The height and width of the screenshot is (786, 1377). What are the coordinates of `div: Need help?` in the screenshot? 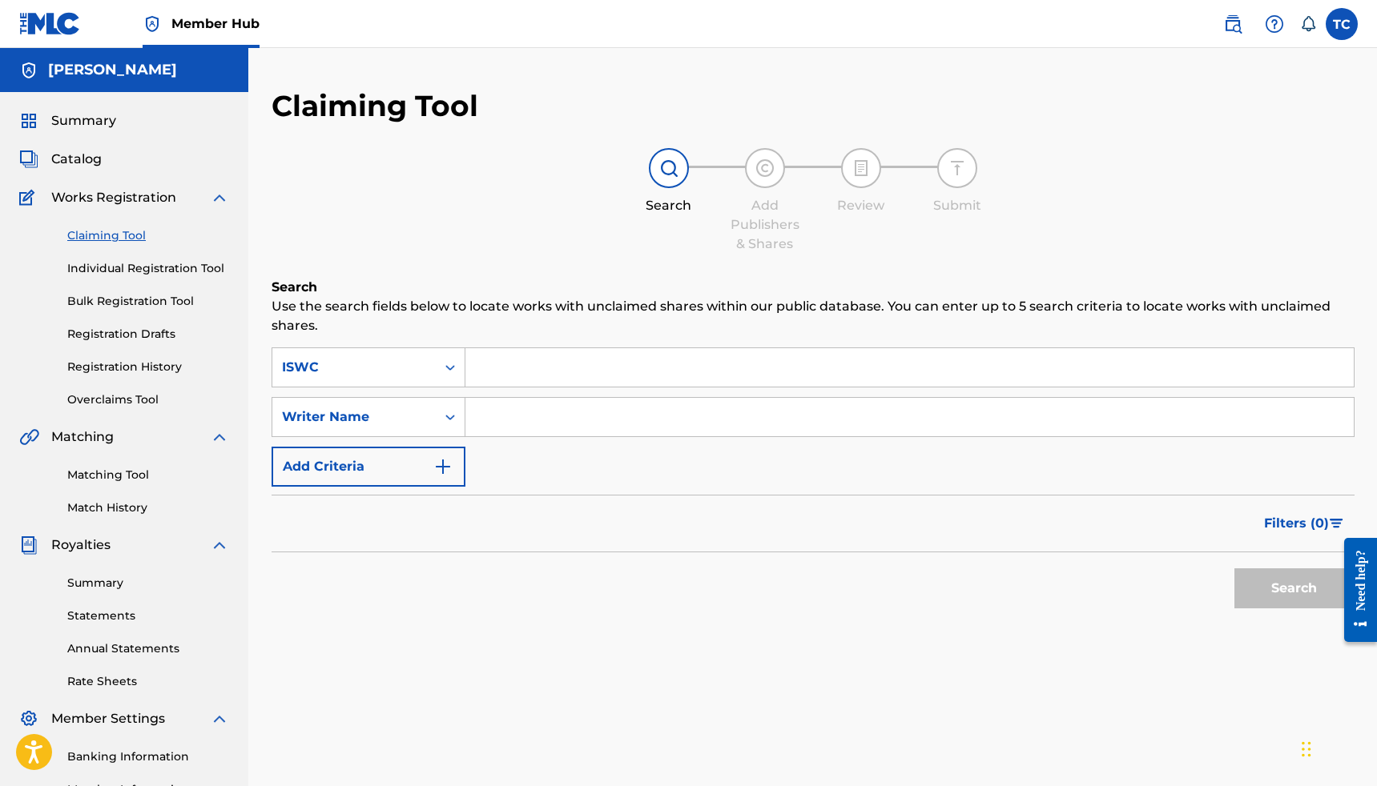 It's located at (28, 54).